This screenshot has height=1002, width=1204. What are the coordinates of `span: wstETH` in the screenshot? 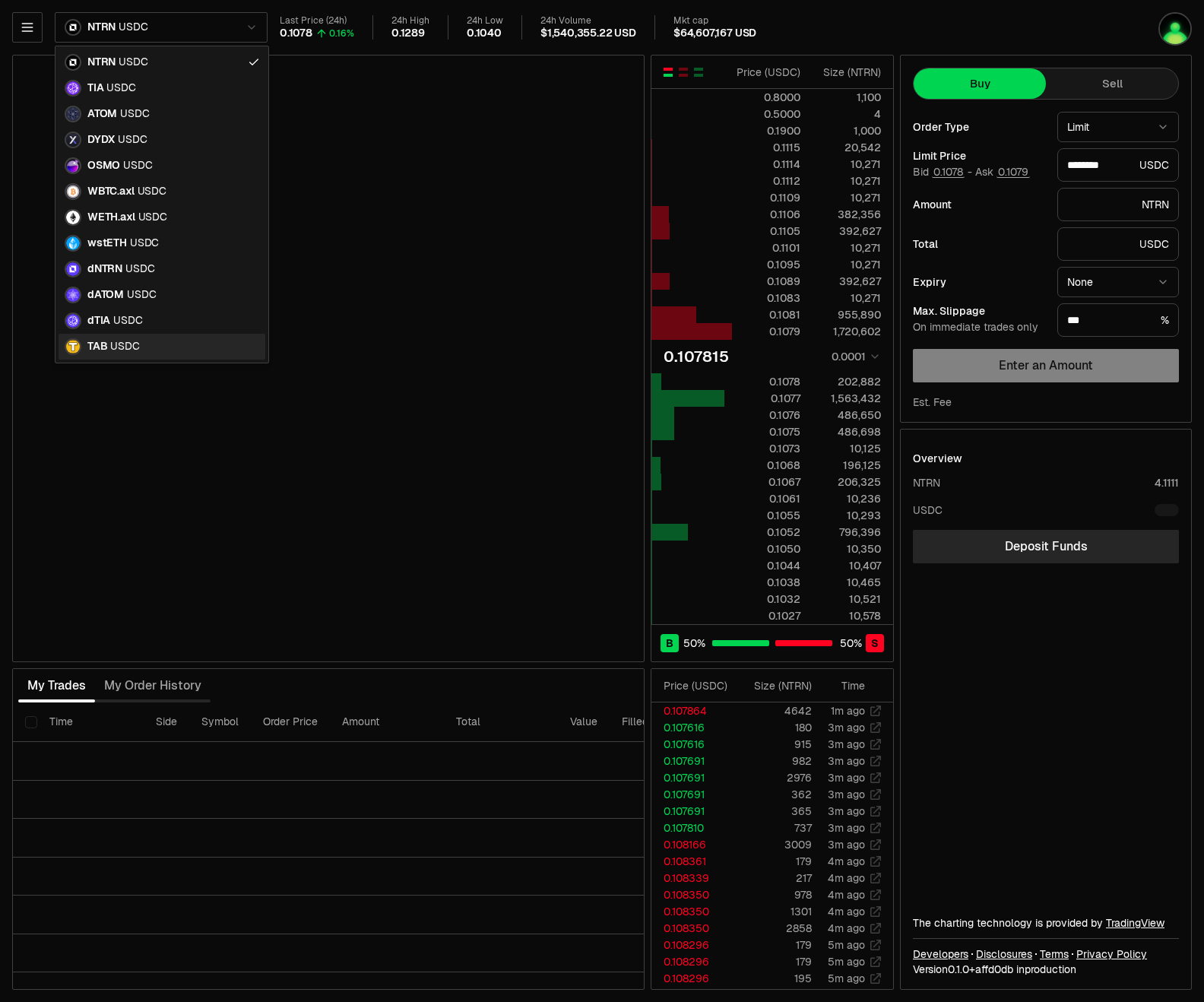 It's located at (107, 244).